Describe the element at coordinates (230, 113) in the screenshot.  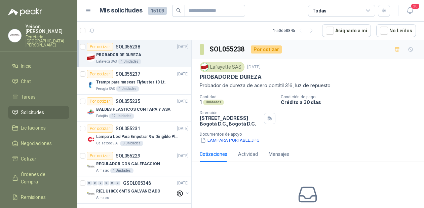
I see `p: Dirección` at that location.